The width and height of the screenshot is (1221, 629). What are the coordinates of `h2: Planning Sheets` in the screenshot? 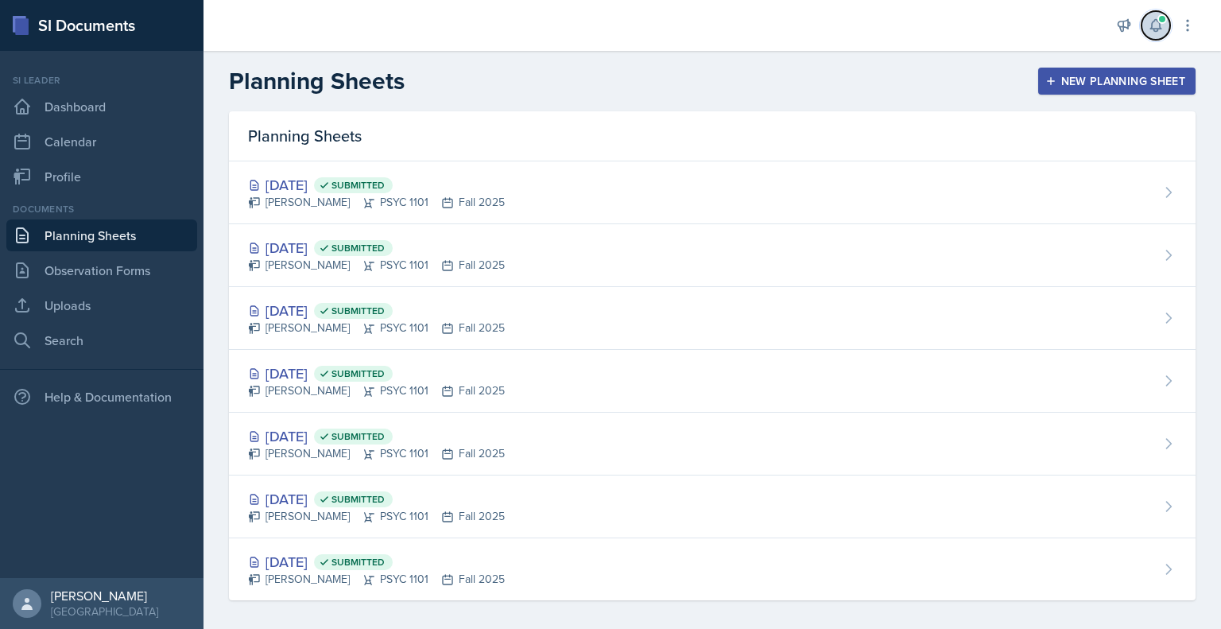 It's located at (316, 81).